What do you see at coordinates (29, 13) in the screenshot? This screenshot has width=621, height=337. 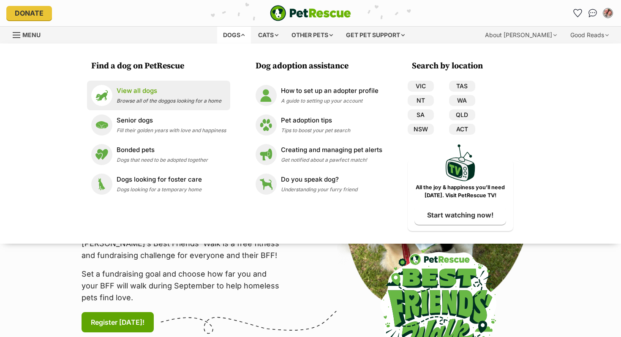 I see `a: Donate` at bounding box center [29, 13].